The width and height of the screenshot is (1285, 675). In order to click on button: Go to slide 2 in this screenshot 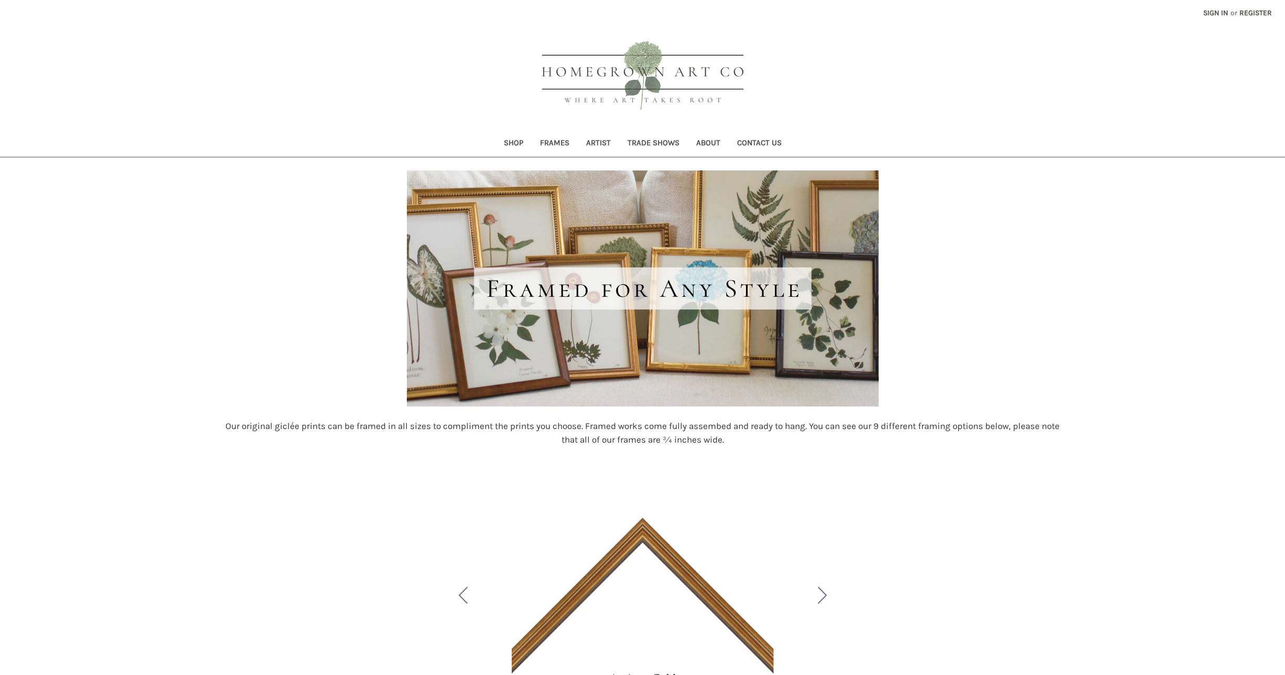, I will do `click(822, 596)`.